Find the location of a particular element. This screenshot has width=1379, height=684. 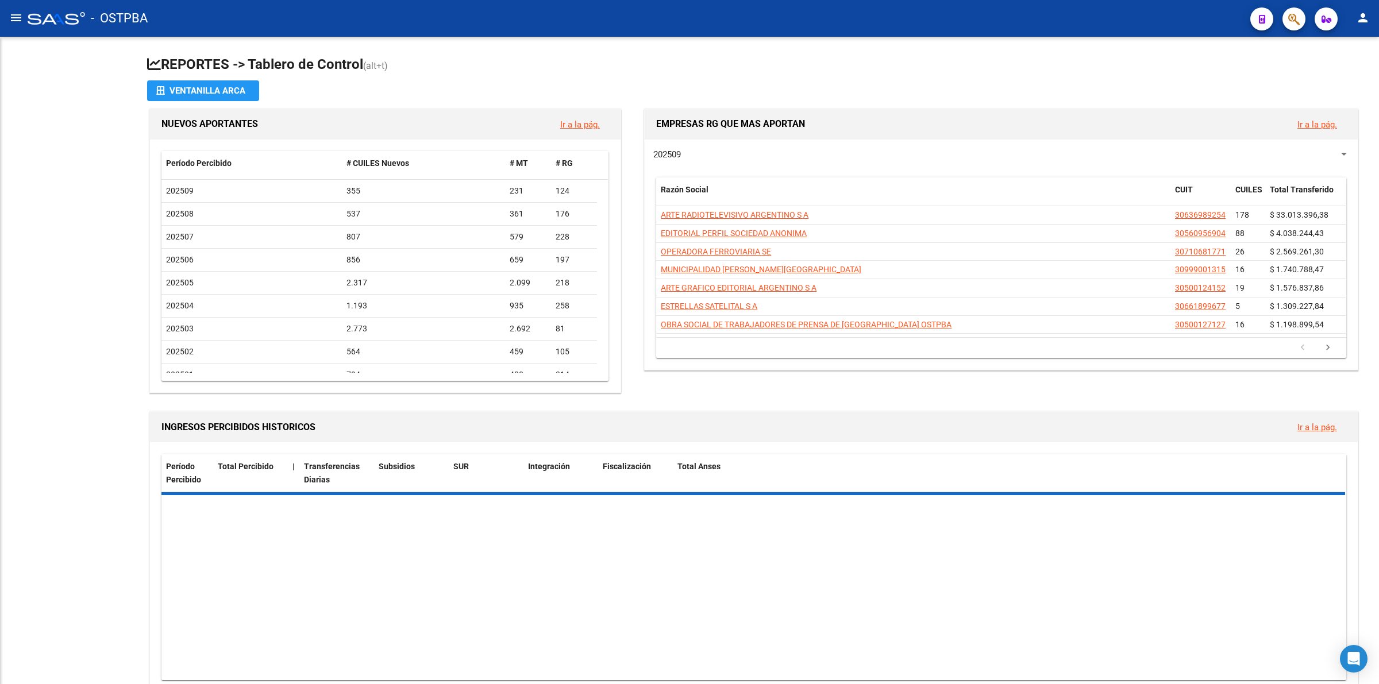

span: ARTE RADIOTELEVISIVO ARGENTINO S A is located at coordinates (734, 215).